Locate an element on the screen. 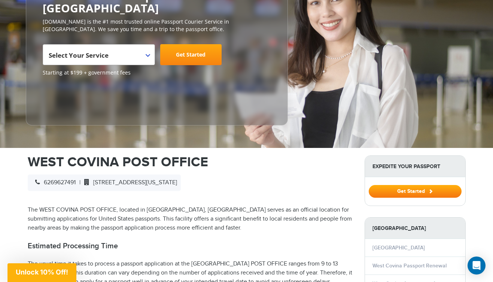 The height and width of the screenshot is (282, 493). span: Unlock 10% Off! is located at coordinates (42, 272).